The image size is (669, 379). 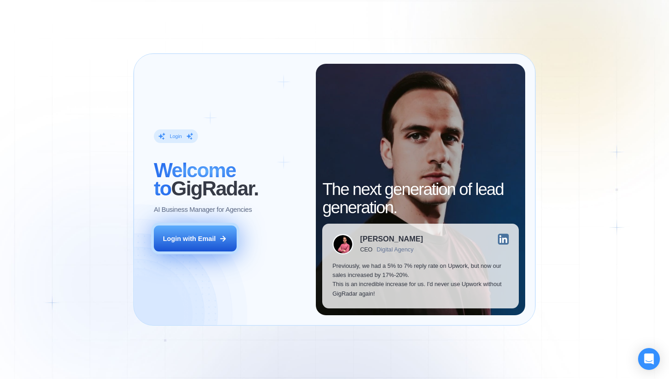 I want to click on h2: The next generation of lead generation., so click(x=420, y=198).